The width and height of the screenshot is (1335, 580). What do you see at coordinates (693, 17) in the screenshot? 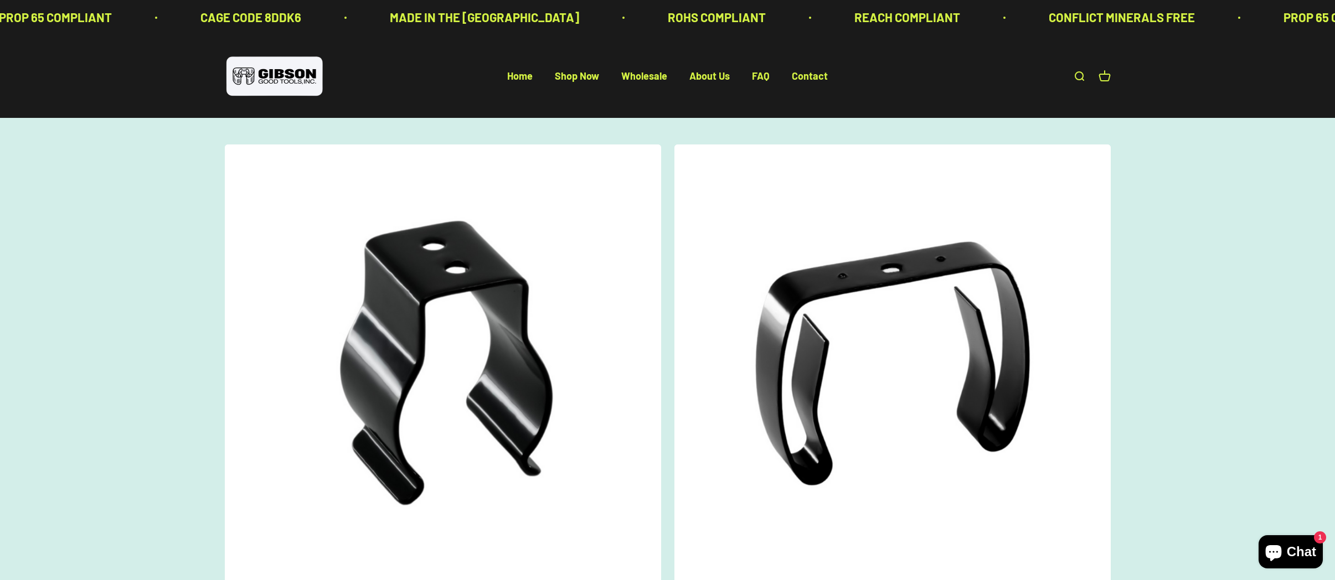
I see `p: ROHS COMPLIANT` at bounding box center [693, 17].